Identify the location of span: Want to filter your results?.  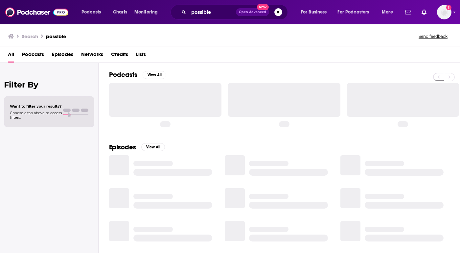
(36, 106).